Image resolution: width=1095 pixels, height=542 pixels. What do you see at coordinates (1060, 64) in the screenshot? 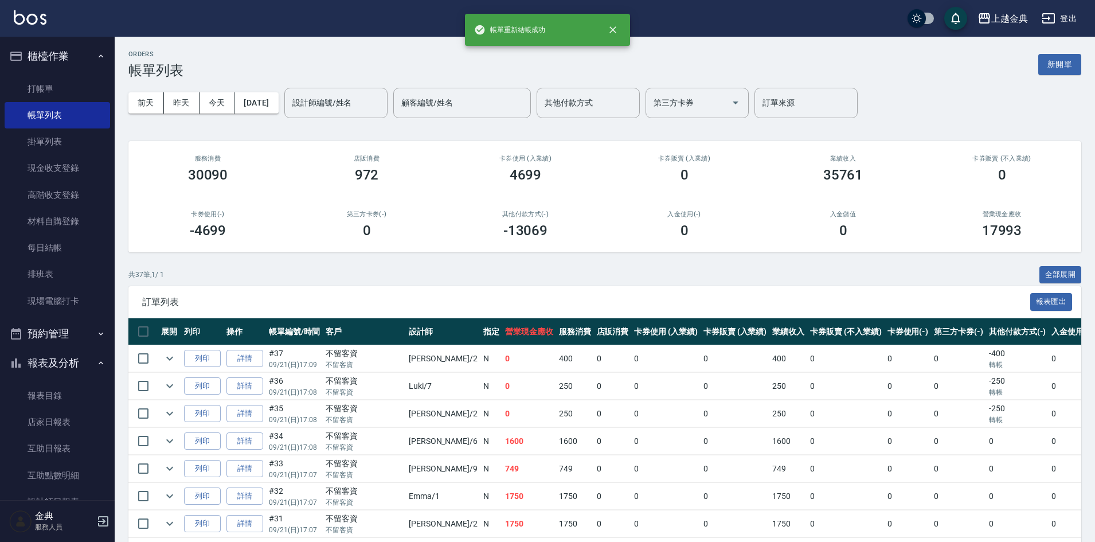
I see `a: 新開單` at bounding box center [1060, 64].